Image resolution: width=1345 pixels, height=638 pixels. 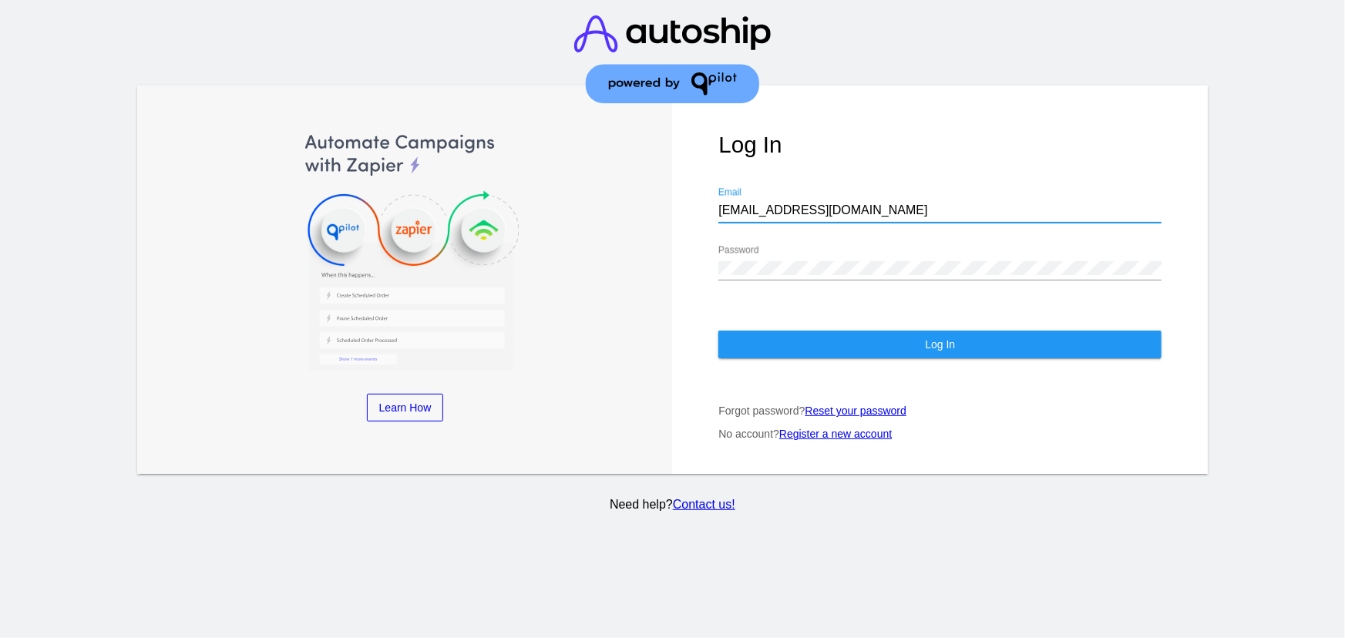 I want to click on p: Forgot password?, so click(x=939, y=411).